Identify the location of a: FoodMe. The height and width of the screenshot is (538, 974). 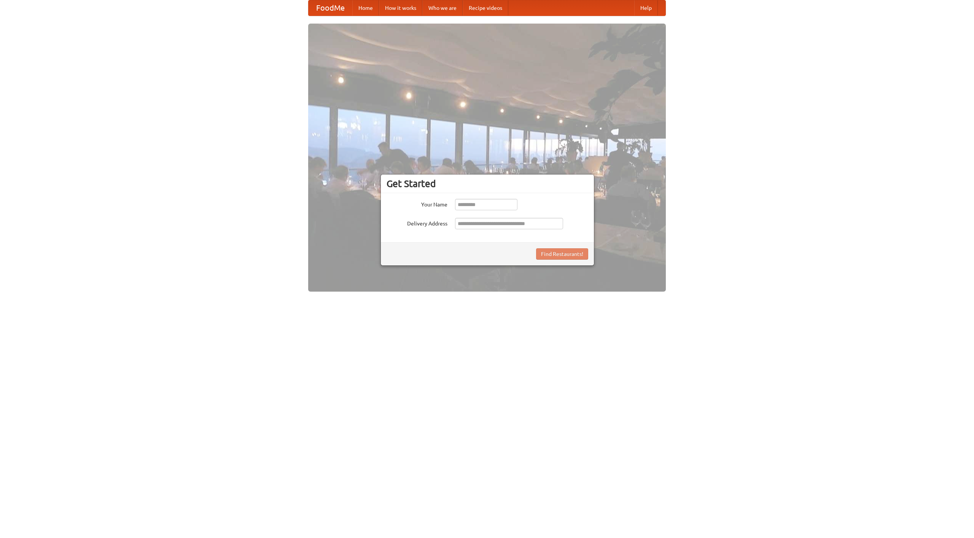
(330, 8).